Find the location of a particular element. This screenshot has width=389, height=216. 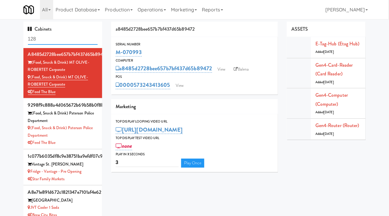

div: Computer is located at coordinates (194, 61).